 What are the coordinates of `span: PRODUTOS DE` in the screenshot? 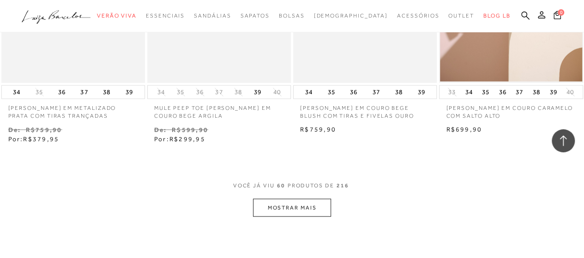 It's located at (311, 185).